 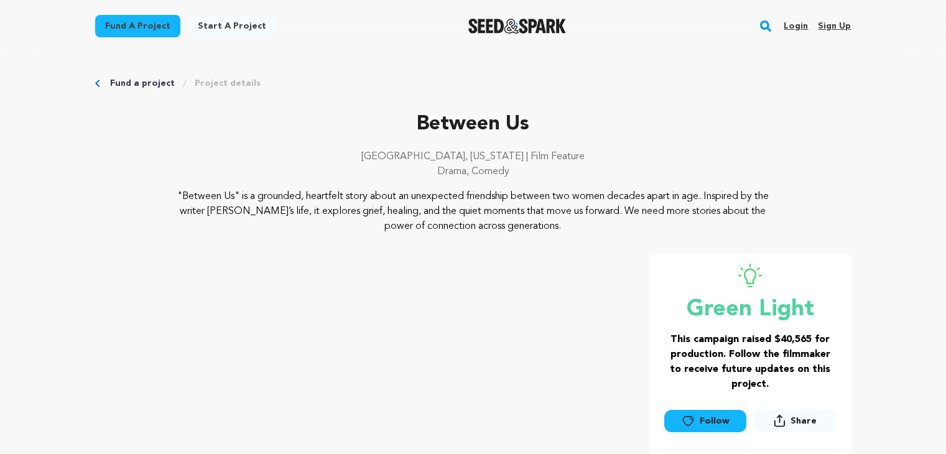 What do you see at coordinates (705, 421) in the screenshot?
I see `a: Follow` at bounding box center [705, 421].